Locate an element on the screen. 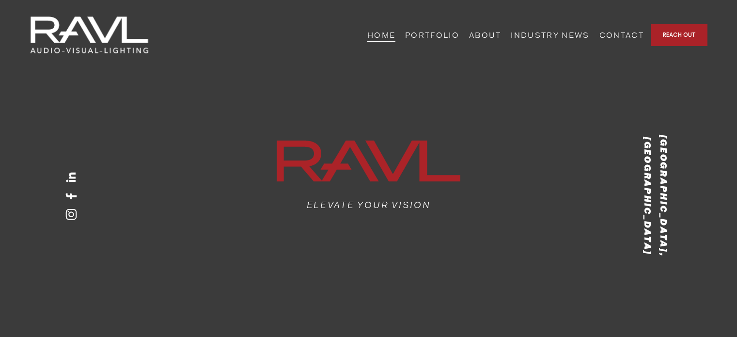  em: ELEVATE YOUR VISION is located at coordinates (369, 204).